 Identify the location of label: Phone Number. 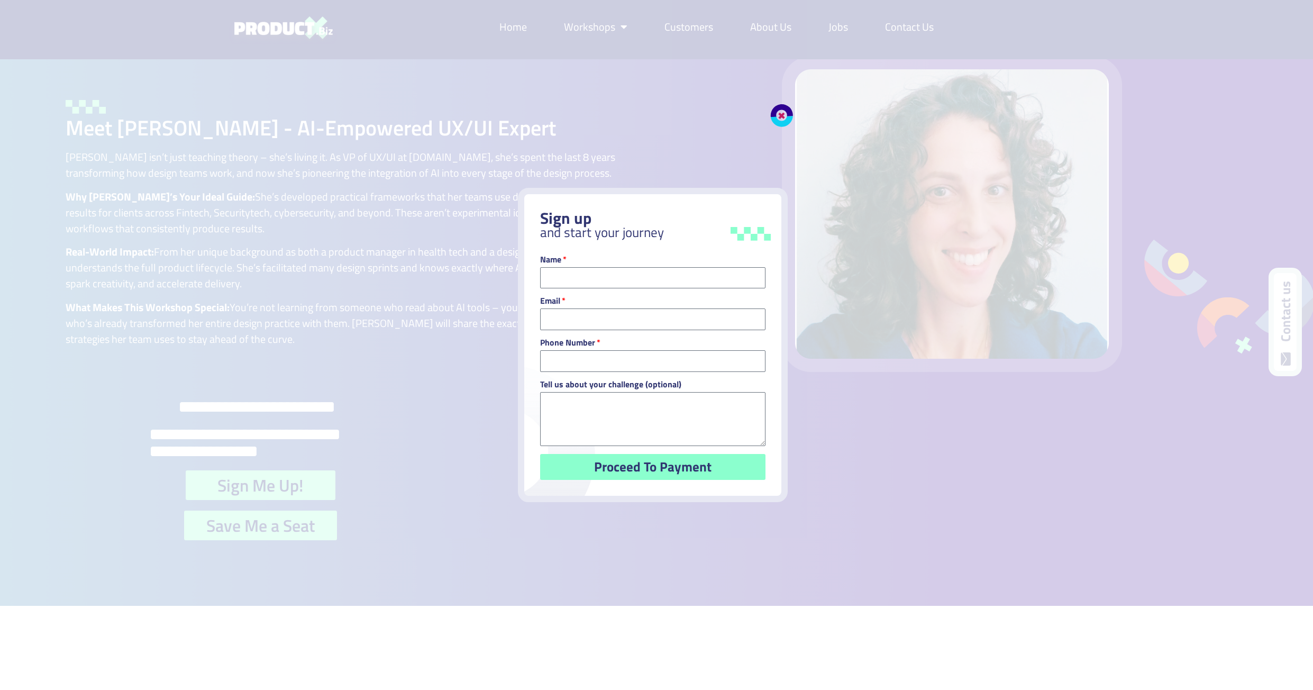
(570, 344).